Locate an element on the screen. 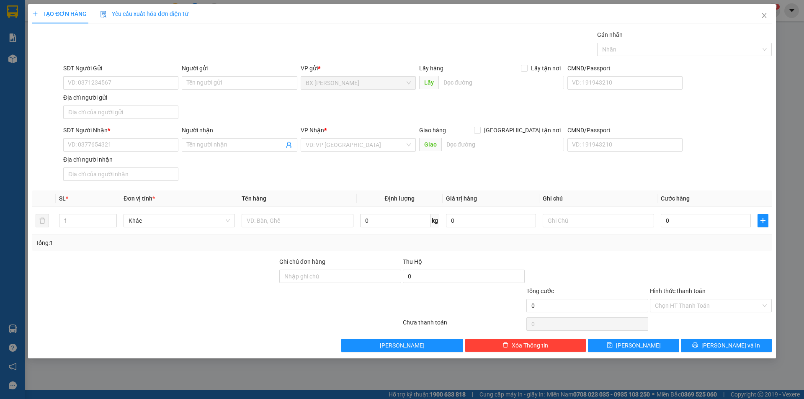 Image resolution: width=804 pixels, height=399 pixels. label: Ghi chú đơn hàng is located at coordinates (302, 262).